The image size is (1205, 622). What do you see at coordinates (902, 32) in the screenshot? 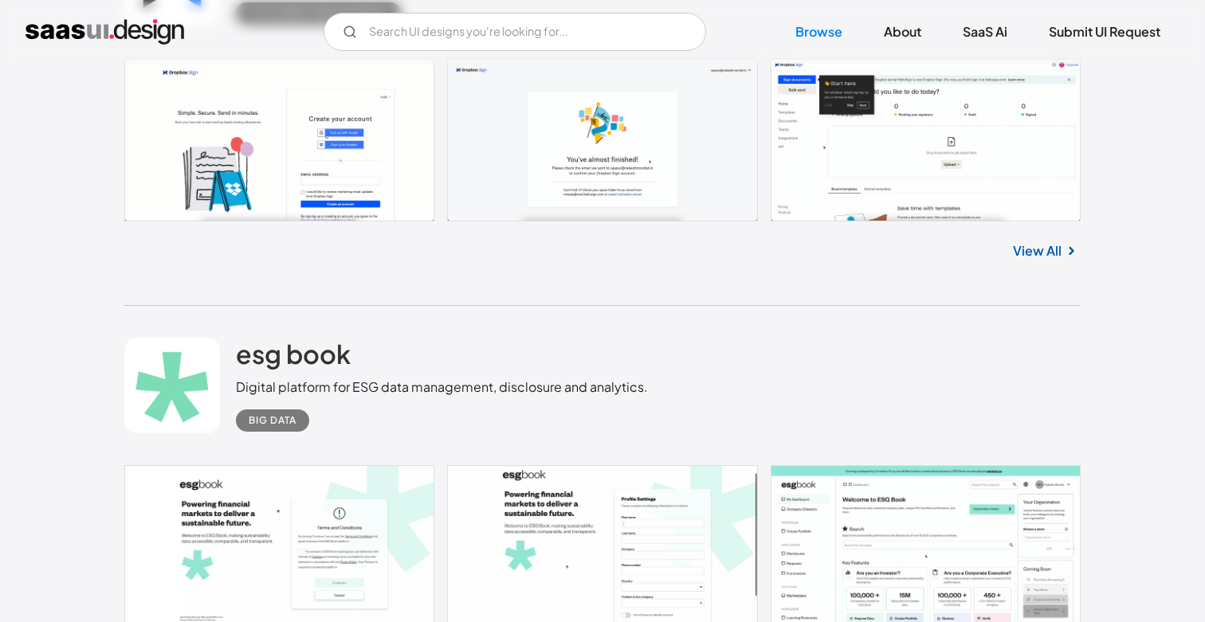
I see `a: About` at bounding box center [902, 32].